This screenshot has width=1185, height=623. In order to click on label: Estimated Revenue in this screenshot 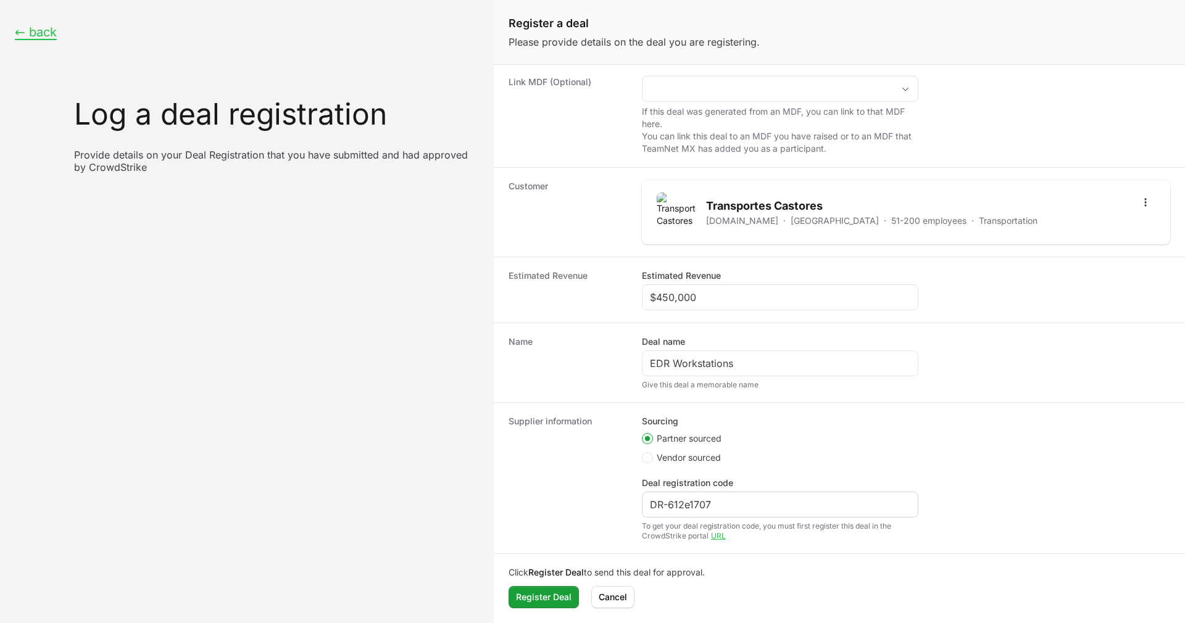, I will do `click(681, 276)`.